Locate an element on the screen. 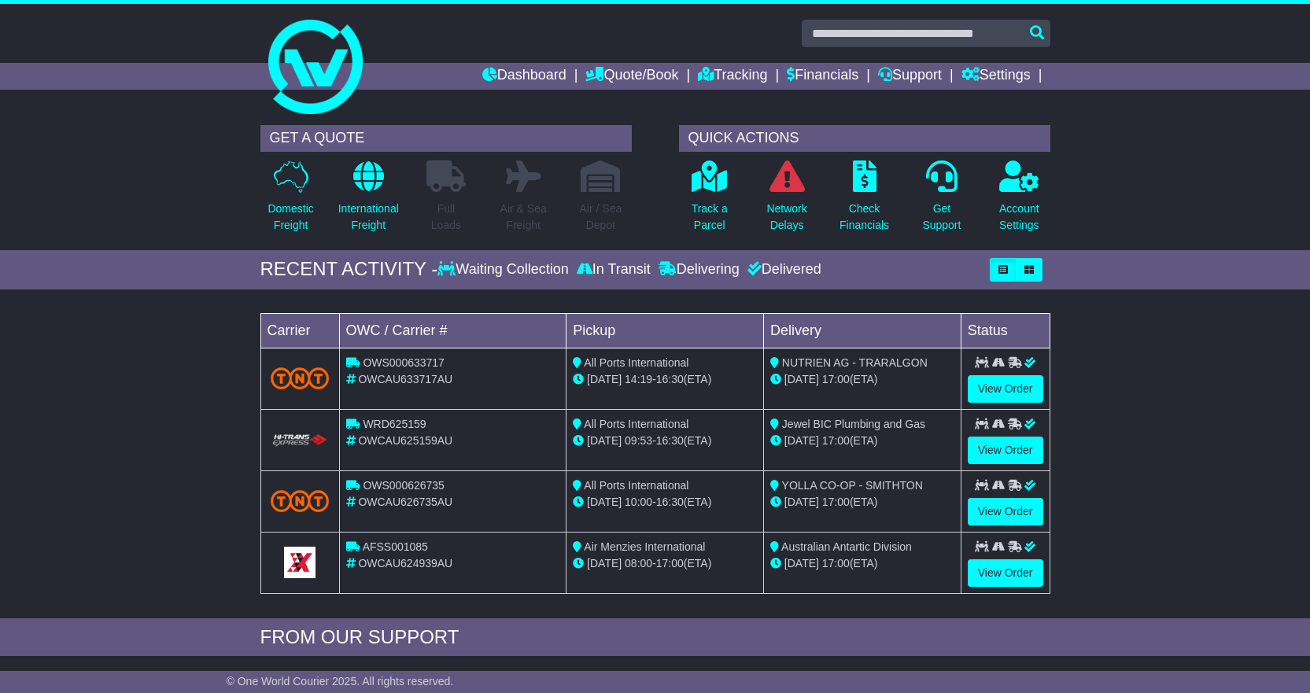 The width and height of the screenshot is (1310, 693). div: Delivered is located at coordinates (782, 270).